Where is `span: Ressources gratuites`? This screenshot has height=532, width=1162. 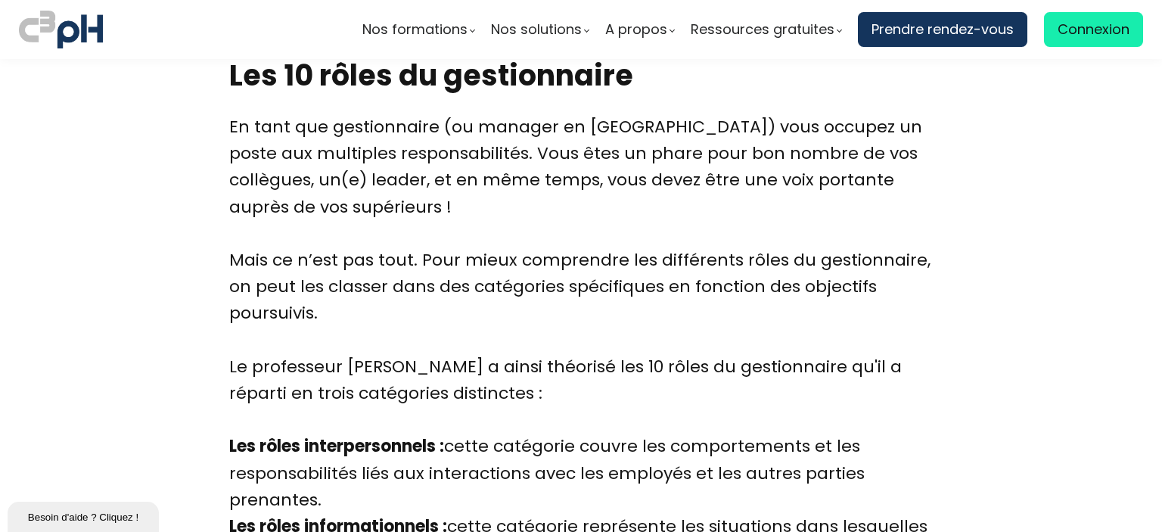
span: Ressources gratuites is located at coordinates (762, 29).